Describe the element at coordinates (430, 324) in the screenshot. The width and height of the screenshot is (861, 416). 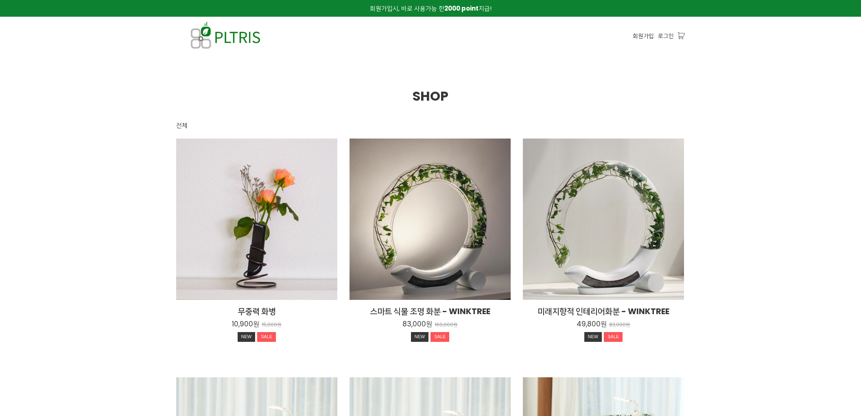
I see `a: 스마트 식물 조명 화분 - WINKTREE 83,000원 160,000원 NEWSALE` at that location.